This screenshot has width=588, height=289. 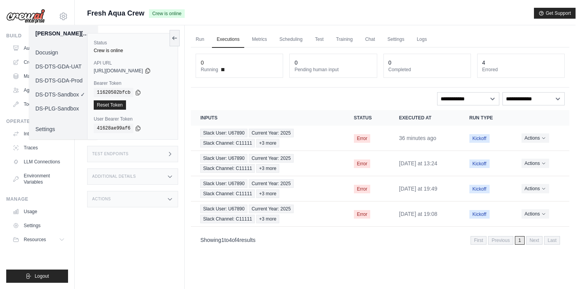 What do you see at coordinates (209, 70) in the screenshot?
I see `span: Running` at bounding box center [209, 70].